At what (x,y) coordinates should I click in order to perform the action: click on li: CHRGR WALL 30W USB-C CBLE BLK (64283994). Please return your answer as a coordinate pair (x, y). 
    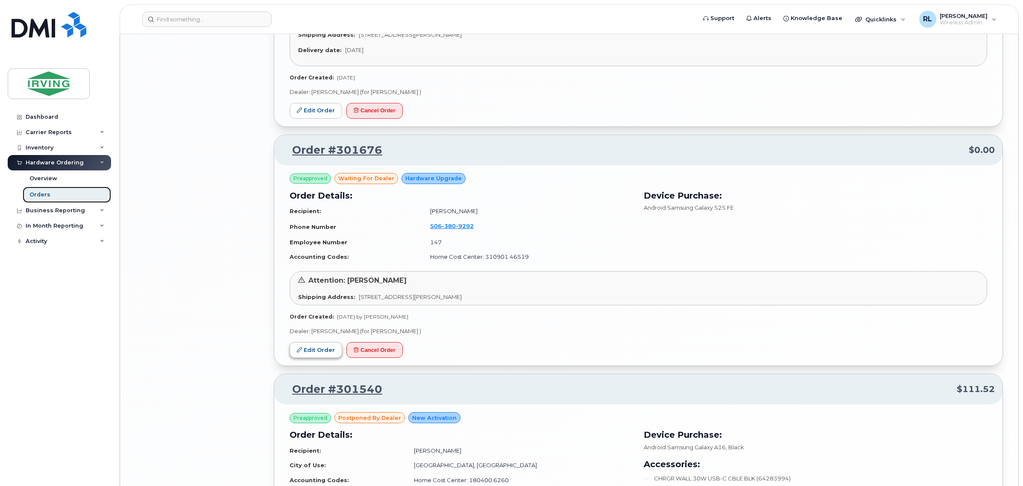
    Looking at the image, I should click on (815, 478).